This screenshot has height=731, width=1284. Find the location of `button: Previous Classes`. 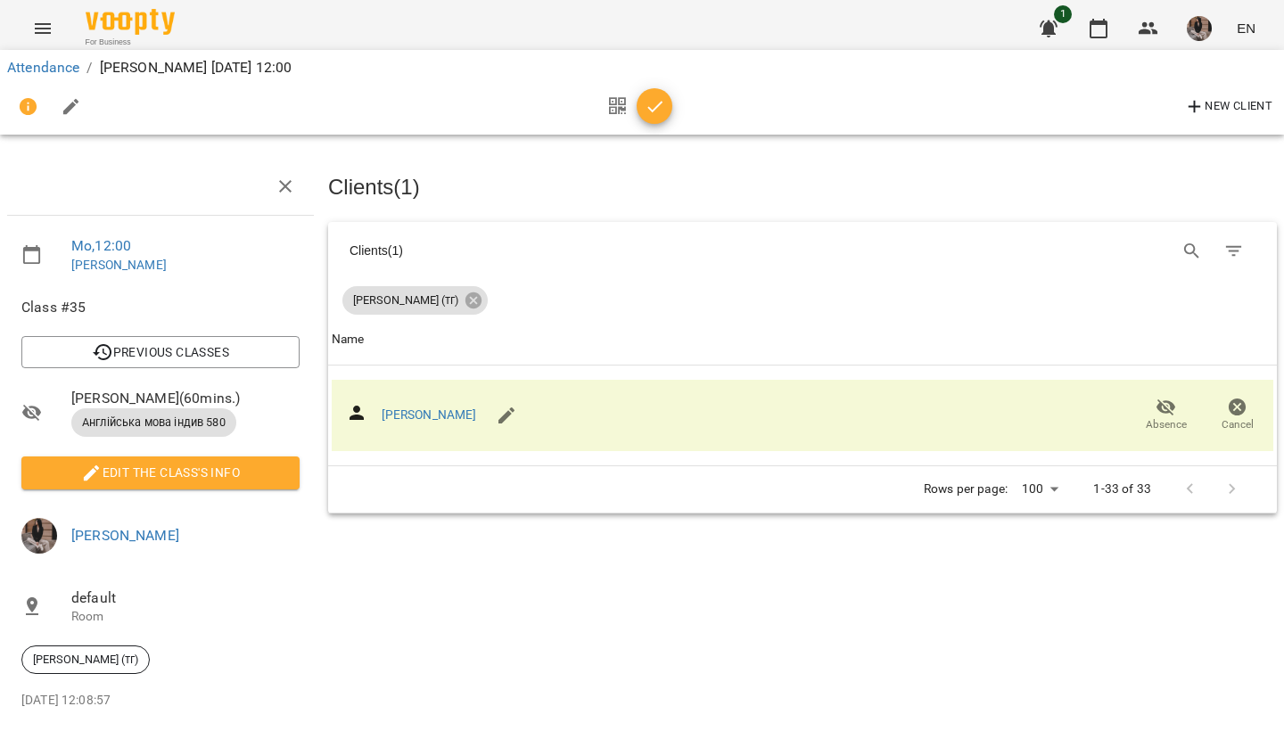

button: Previous Classes is located at coordinates (161, 352).